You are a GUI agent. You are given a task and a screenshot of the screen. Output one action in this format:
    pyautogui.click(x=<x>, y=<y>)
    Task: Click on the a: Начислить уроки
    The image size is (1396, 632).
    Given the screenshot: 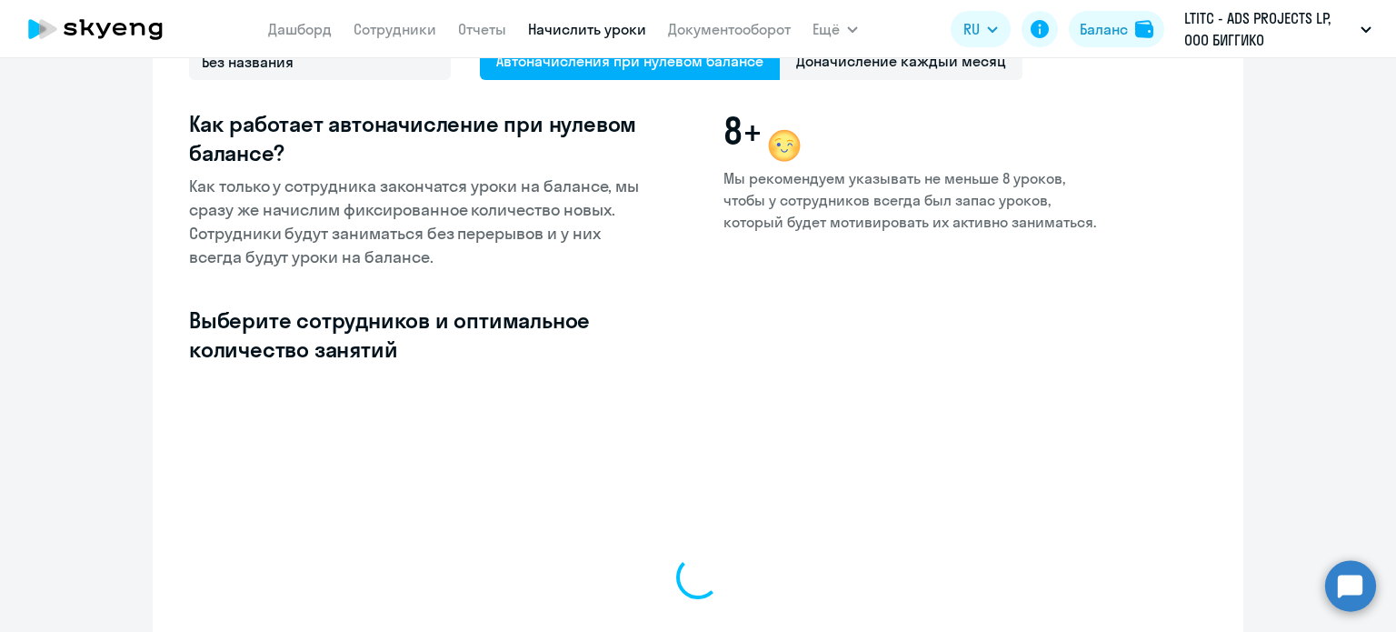 What is the action you would take?
    pyautogui.click(x=587, y=29)
    